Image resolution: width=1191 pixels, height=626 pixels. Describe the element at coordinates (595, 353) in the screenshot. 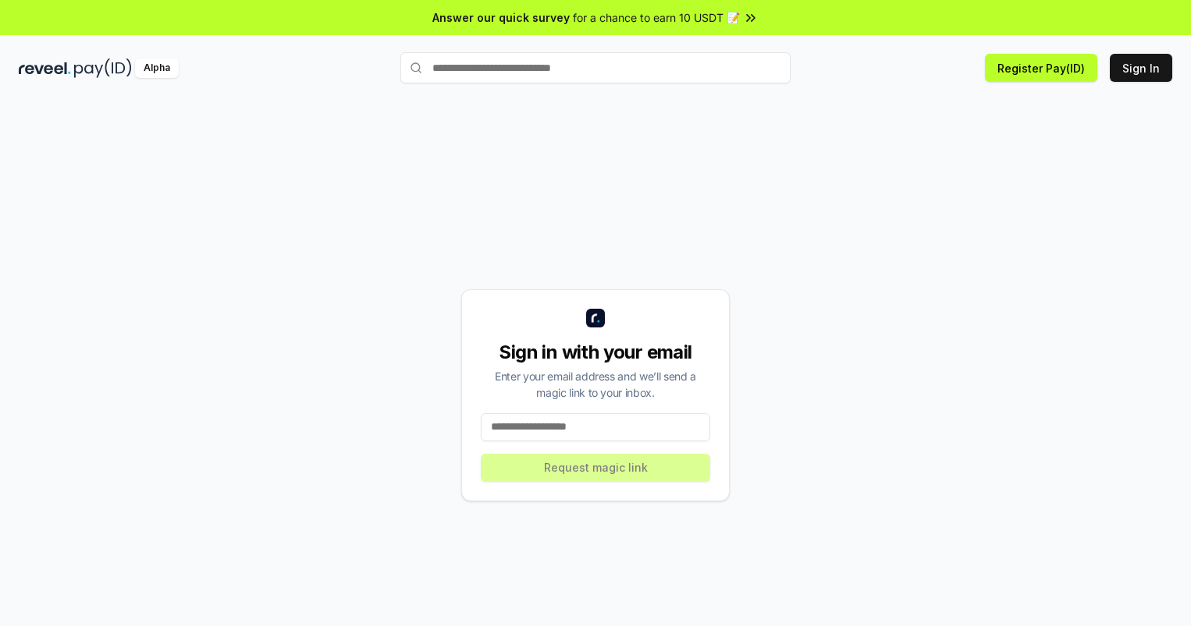

I see `div: Sign in with your email` at that location.